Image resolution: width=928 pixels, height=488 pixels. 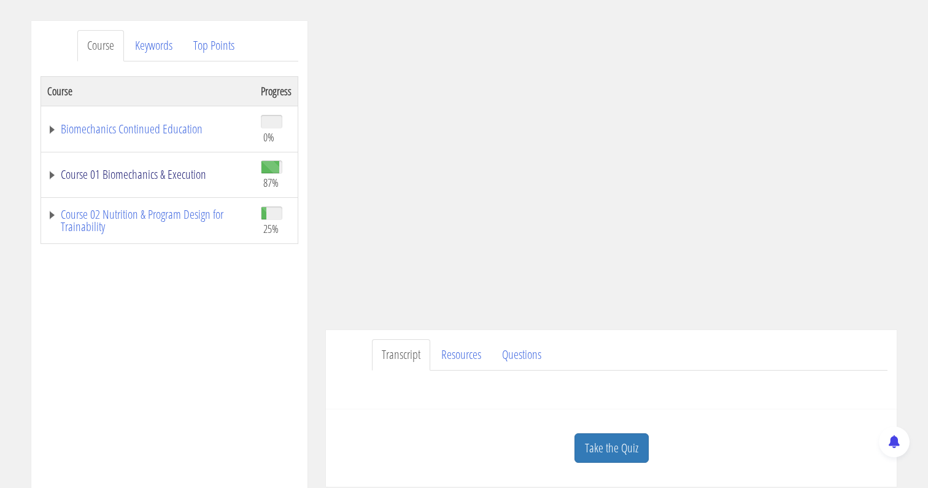 I want to click on span: 0%, so click(x=269, y=137).